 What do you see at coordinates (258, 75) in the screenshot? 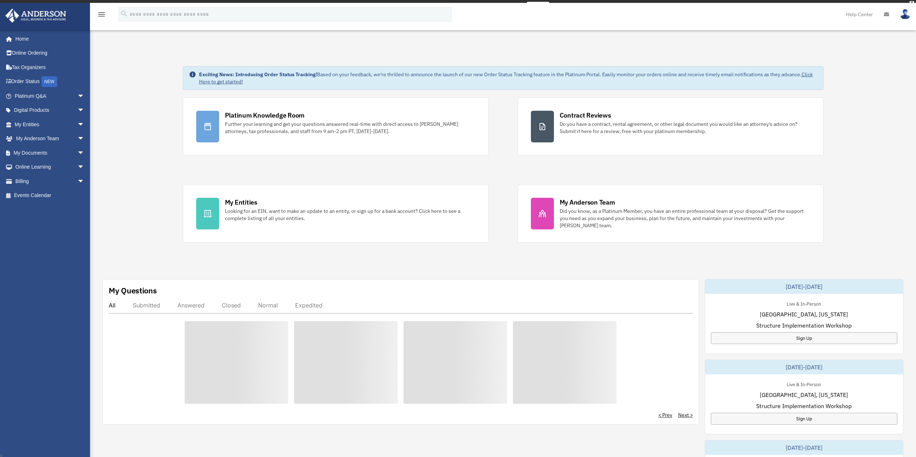
I see `strong: Exciting News: Introducing Order Status Tracking!` at bounding box center [258, 75].